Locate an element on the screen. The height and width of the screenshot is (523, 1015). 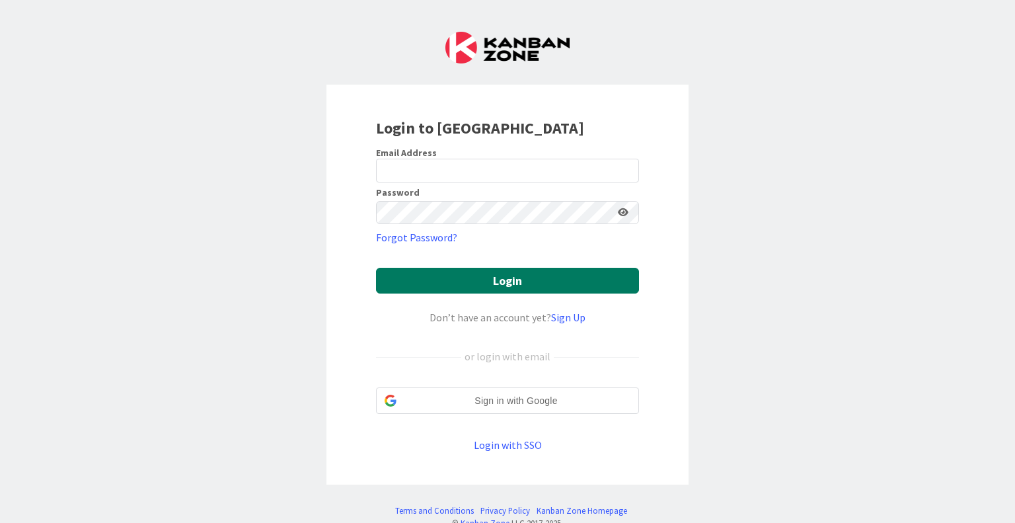
div: or login with email is located at coordinates (508, 356).